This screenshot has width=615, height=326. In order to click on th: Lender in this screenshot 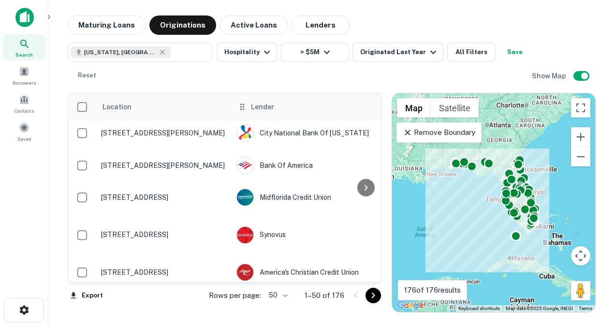, I will do `click(309, 107)`.